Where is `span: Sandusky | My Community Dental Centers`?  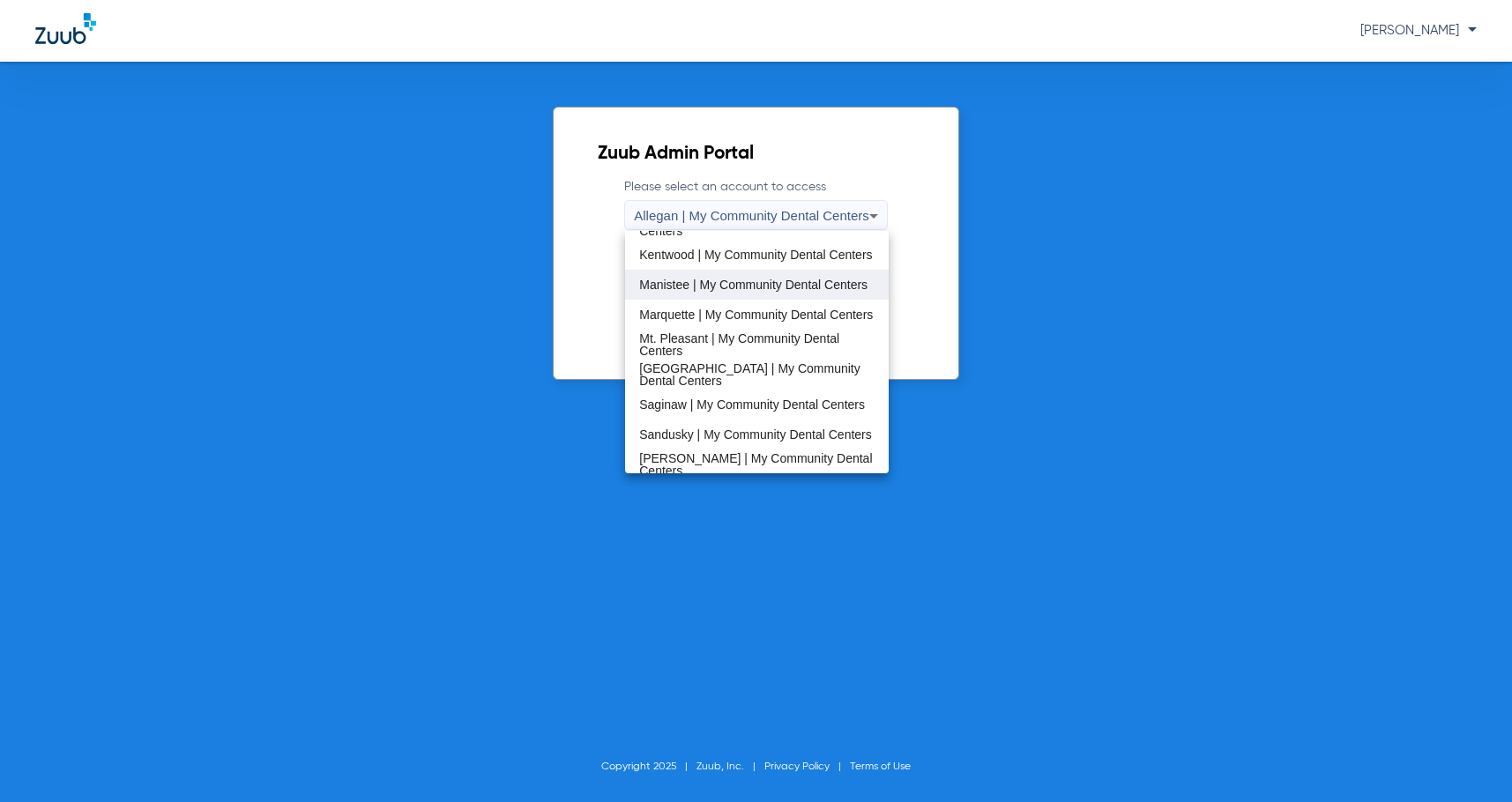
span: Sandusky | My Community Dental Centers is located at coordinates (756, 434).